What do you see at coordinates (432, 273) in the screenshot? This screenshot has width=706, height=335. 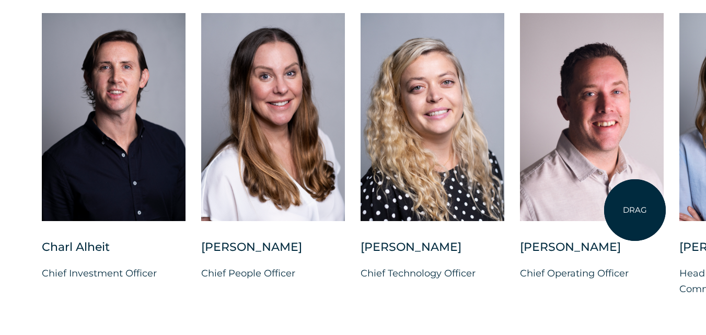 I see `p: Chief Technology Officer` at bounding box center [432, 273].